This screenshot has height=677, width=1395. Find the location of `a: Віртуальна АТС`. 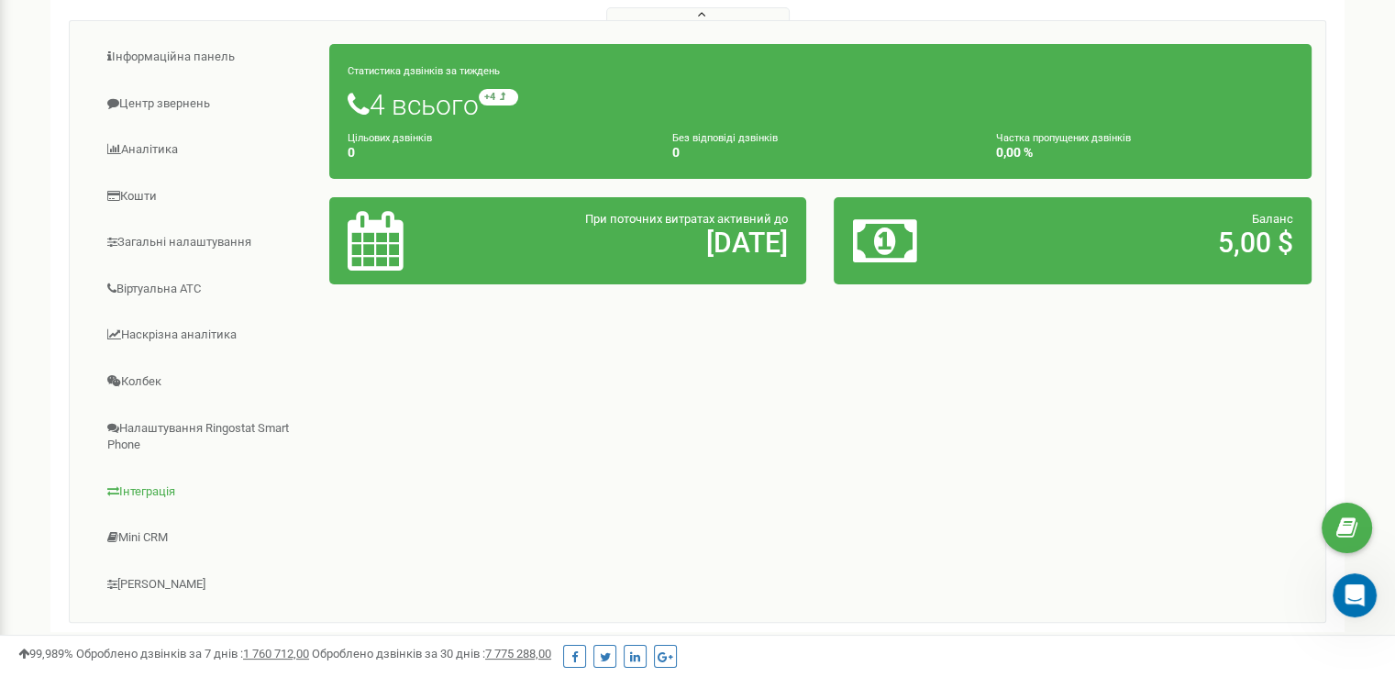

a: Віртуальна АТС is located at coordinates (206, 289).